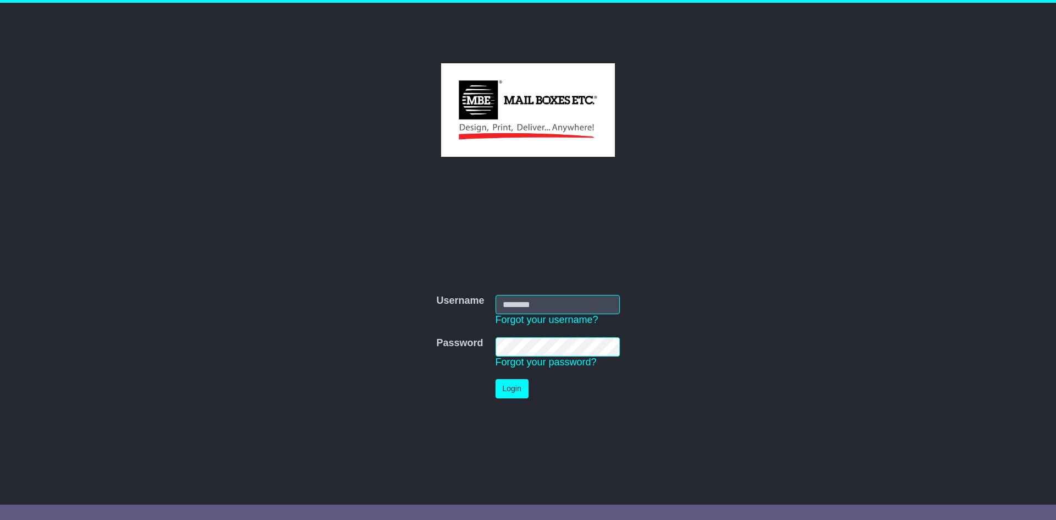 The height and width of the screenshot is (520, 1056). Describe the element at coordinates (546, 362) in the screenshot. I see `a: Forgot your password?` at that location.